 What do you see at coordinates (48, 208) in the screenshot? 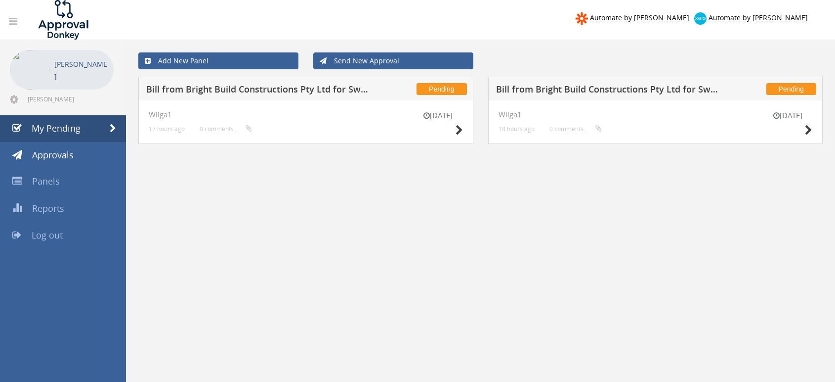
I see `span: Reports` at bounding box center [48, 208].